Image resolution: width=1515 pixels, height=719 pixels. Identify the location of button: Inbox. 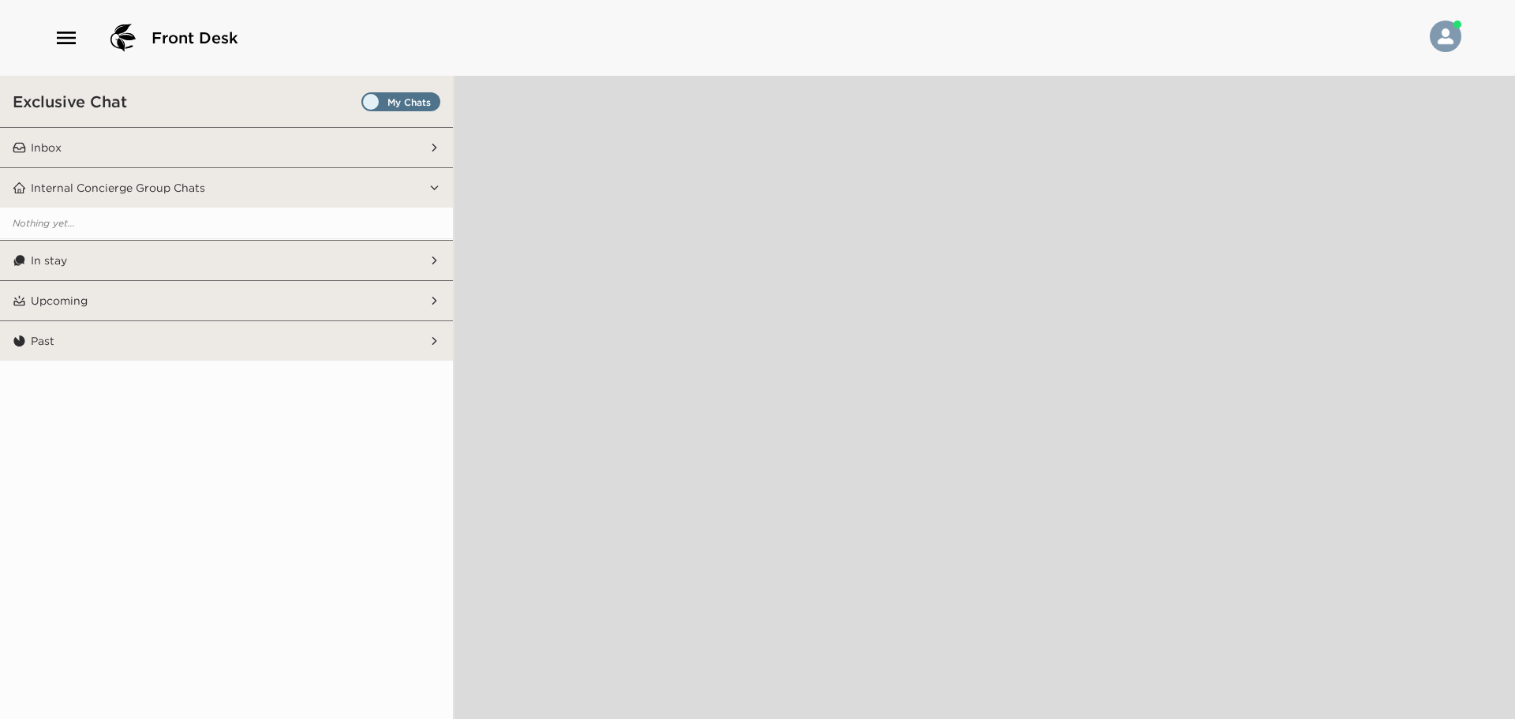
(227, 148).